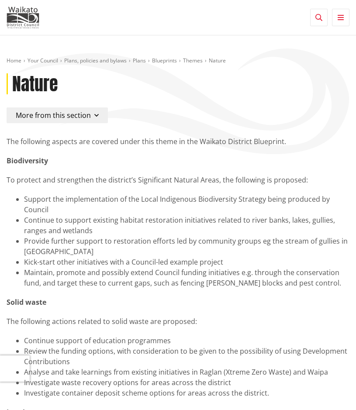  What do you see at coordinates (26, 302) in the screenshot?
I see `strong: Solid waste` at bounding box center [26, 302].